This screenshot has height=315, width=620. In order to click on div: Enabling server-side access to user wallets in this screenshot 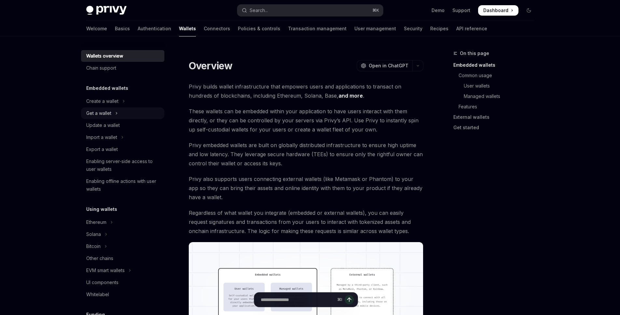, I will do `click(123, 165)`.